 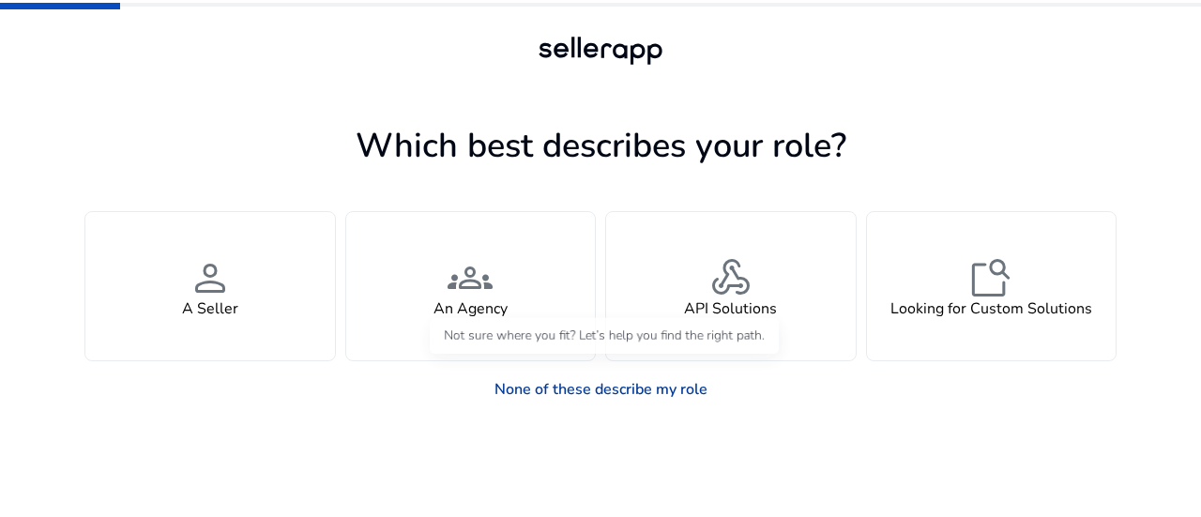 What do you see at coordinates (731, 278) in the screenshot?
I see `span: webhook` at bounding box center [731, 278].